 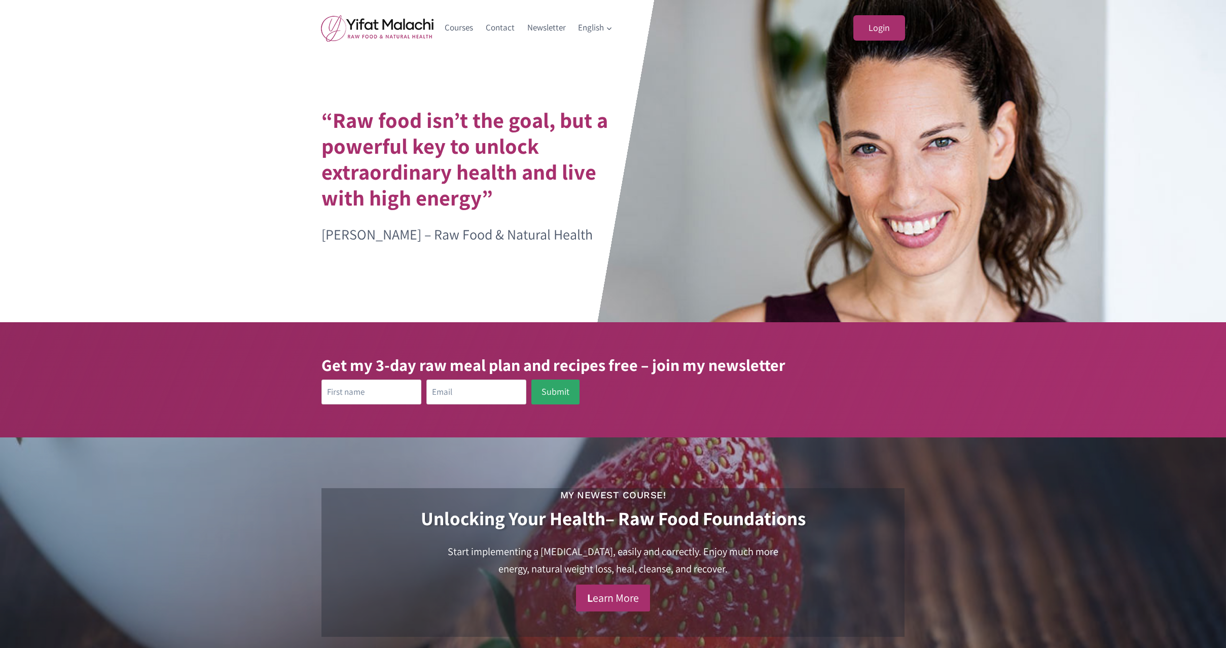 What do you see at coordinates (590, 597) in the screenshot?
I see `strong: L` at bounding box center [590, 597].